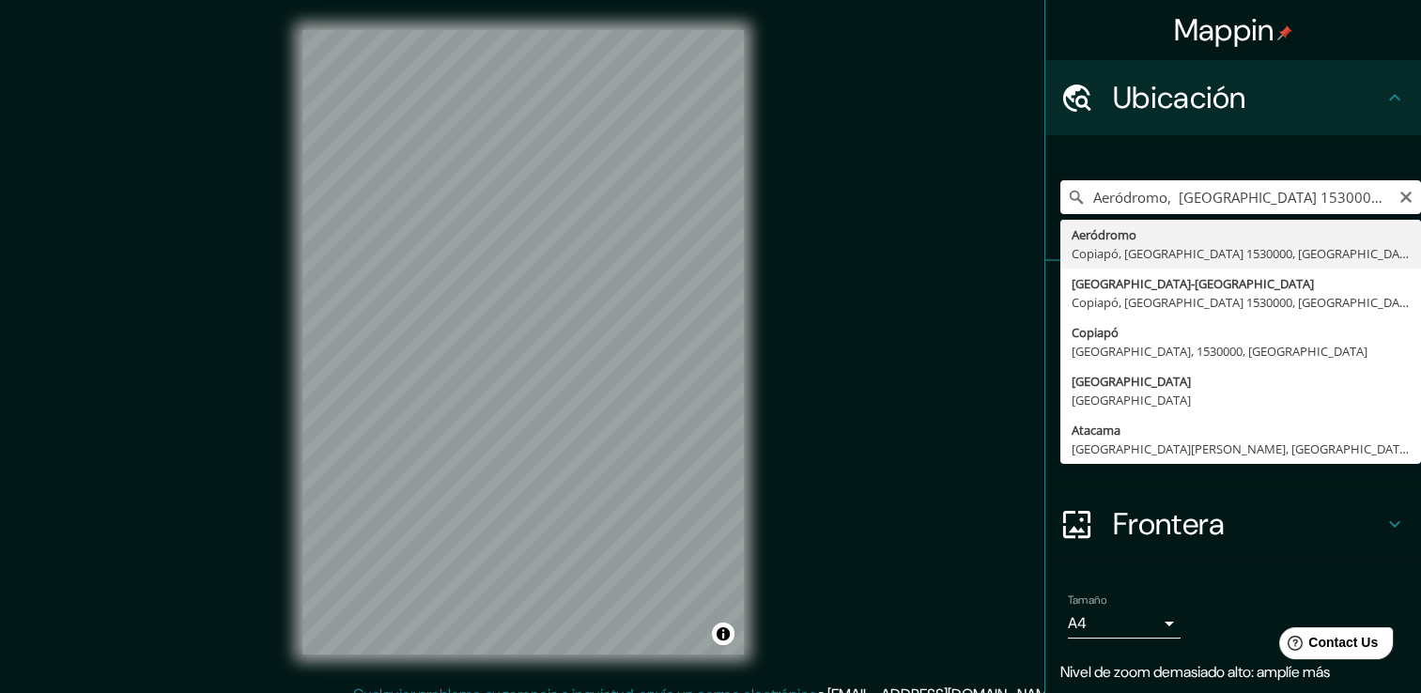 This screenshot has width=1421, height=693. What do you see at coordinates (1233, 98) in the screenshot?
I see `div: Ubicación` at bounding box center [1233, 98].